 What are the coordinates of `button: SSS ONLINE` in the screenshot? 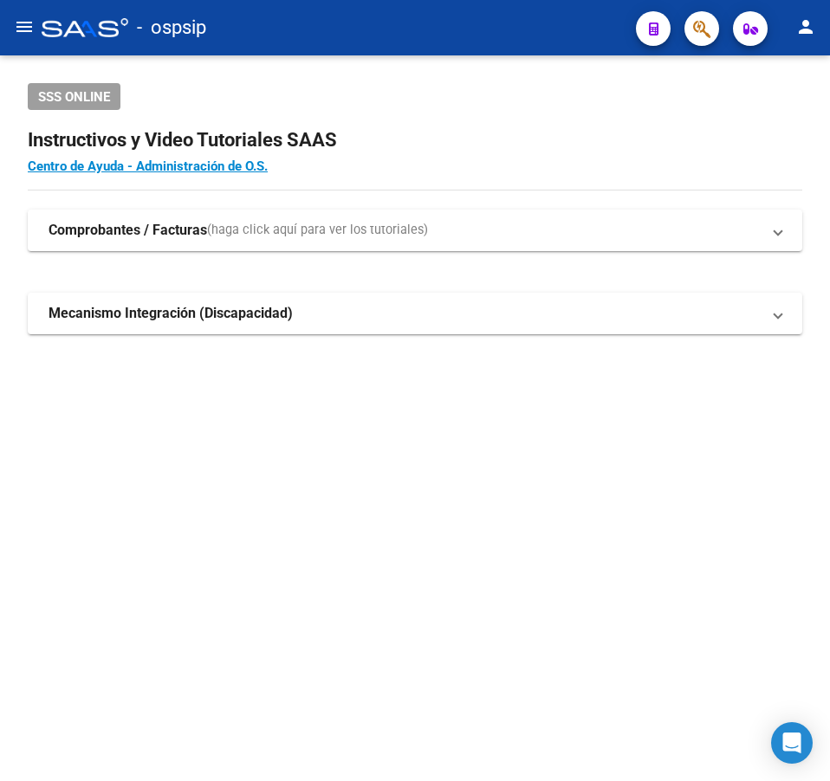 It's located at (74, 96).